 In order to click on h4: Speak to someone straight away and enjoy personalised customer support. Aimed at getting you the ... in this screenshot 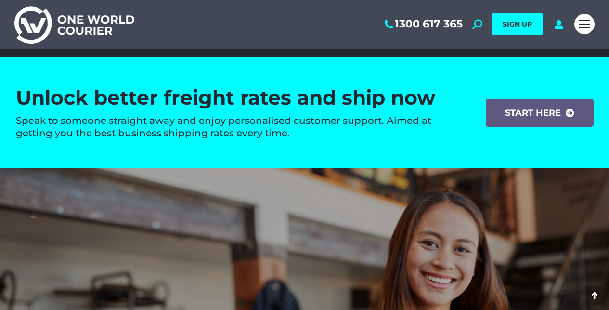, I will do `click(230, 127)`.